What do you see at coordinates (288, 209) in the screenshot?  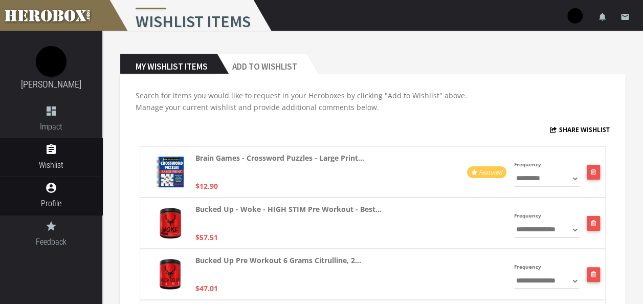 I see `strong: Bucked Up - Woke - HIGH STIM Pre Workout - Best...` at bounding box center [288, 209].